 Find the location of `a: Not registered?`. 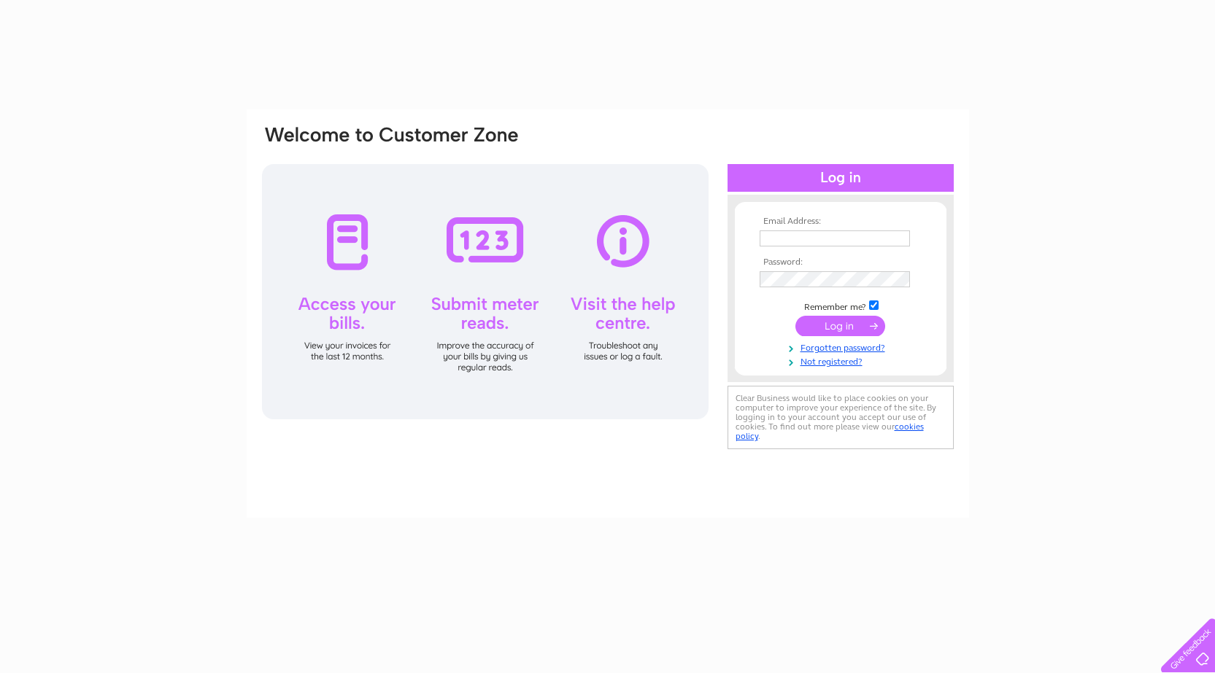

a: Not registered? is located at coordinates (842, 360).